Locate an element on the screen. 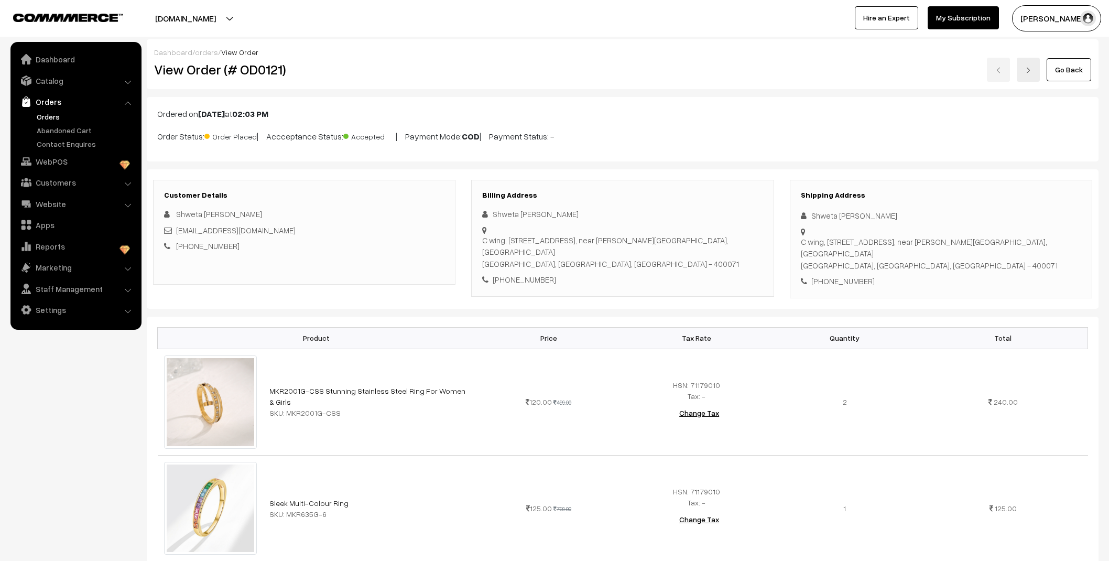 Image resolution: width=1109 pixels, height=561 pixels. img: imagsycfjbfdwfbh.jpeg is located at coordinates (211, 509).